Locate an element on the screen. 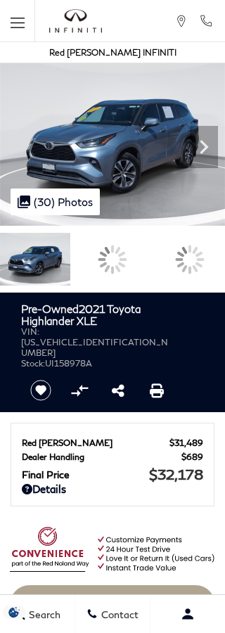 The image size is (225, 633). div: (30) Photos is located at coordinates (55, 202).